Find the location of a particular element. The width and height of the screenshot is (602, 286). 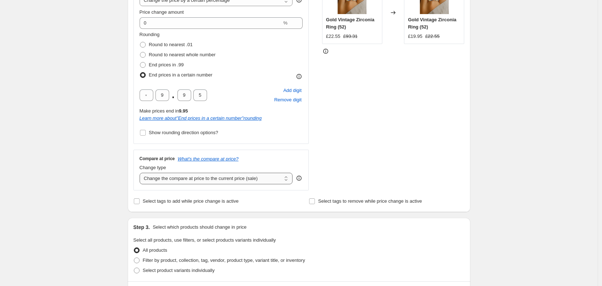

b: 9.95 is located at coordinates (183, 111).